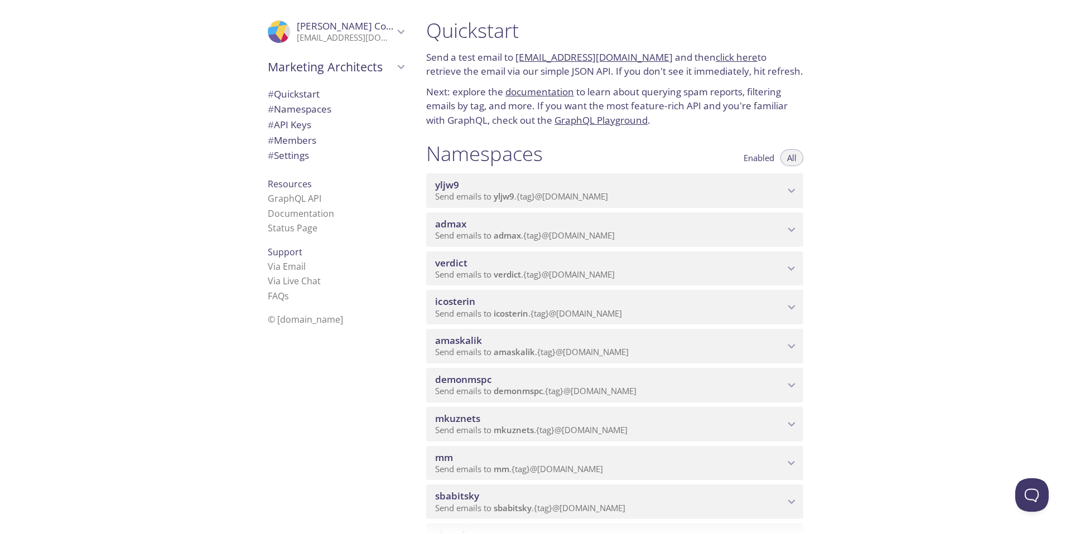 This screenshot has width=1071, height=534. I want to click on div: demonmspc namespace, so click(615, 385).